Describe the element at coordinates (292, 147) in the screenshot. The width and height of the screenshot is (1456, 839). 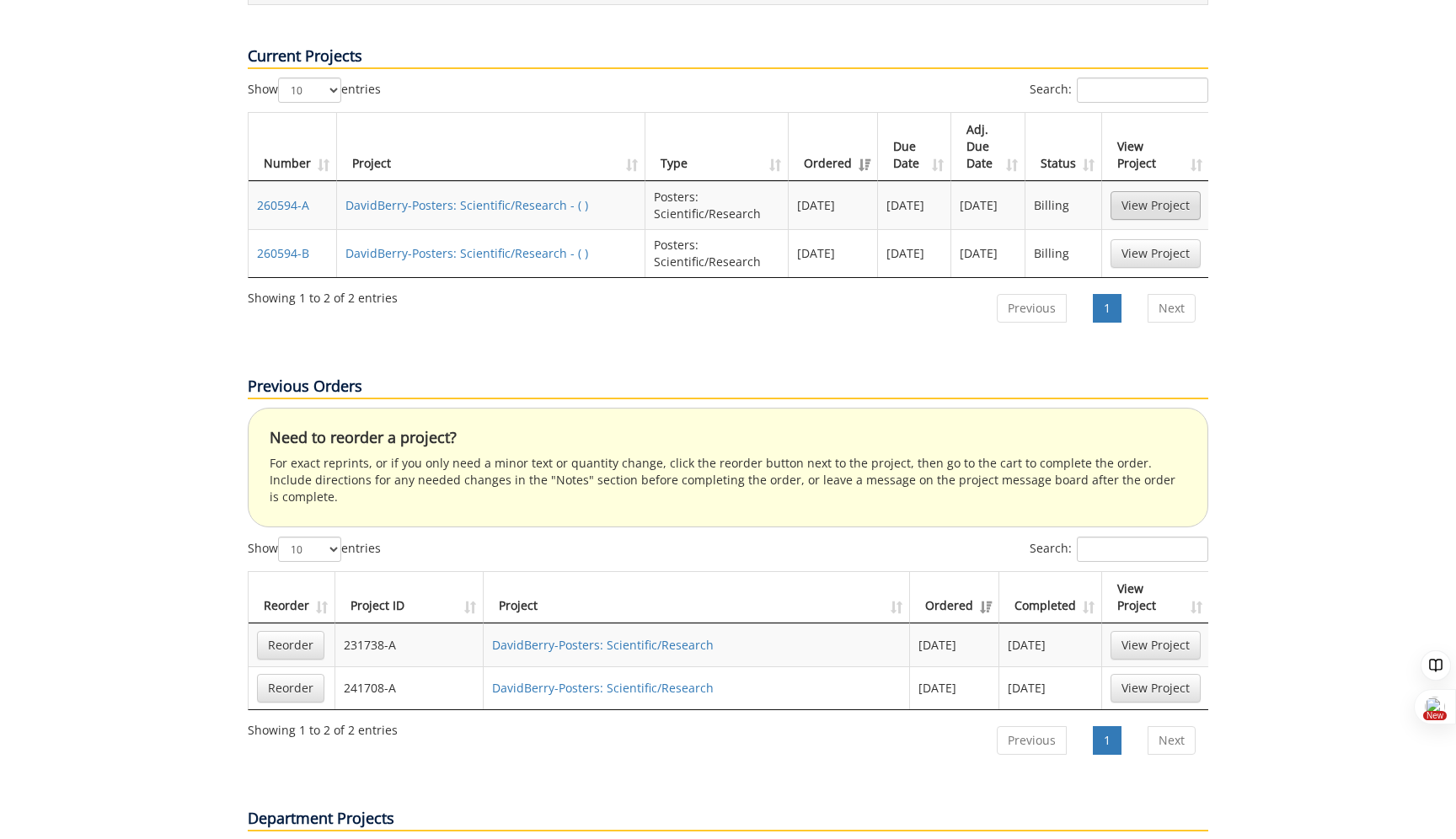
I see `th: Number: activate to sort column ascending` at that location.